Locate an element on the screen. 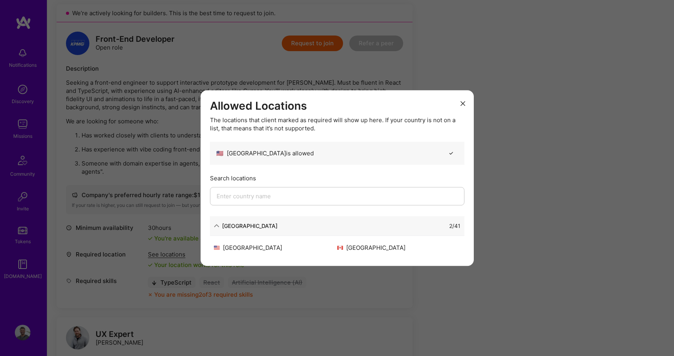 This screenshot has width=674, height=356. input: Enter country name is located at coordinates (337, 196).